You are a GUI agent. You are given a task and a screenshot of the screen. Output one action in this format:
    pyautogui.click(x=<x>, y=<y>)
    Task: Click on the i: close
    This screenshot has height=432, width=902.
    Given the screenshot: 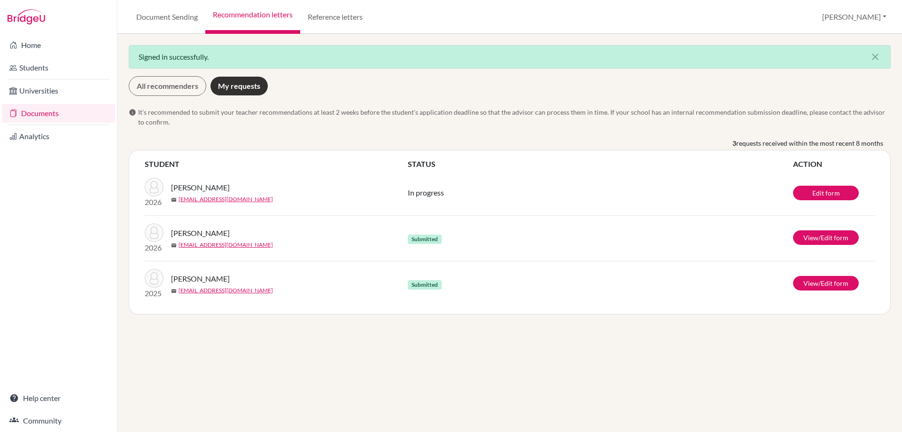 What is the action you would take?
    pyautogui.click(x=875, y=57)
    